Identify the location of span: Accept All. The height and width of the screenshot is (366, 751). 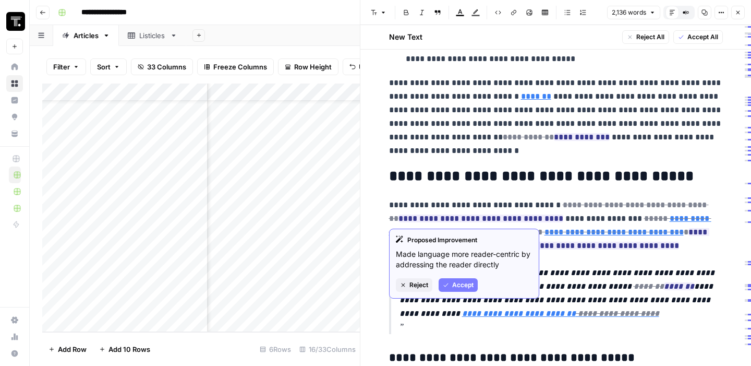
(703, 37).